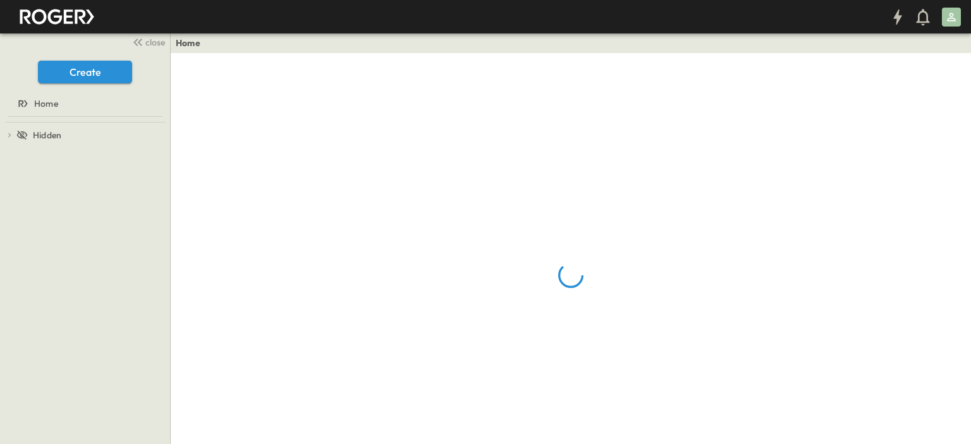 The image size is (971, 444). I want to click on span: Home, so click(46, 104).